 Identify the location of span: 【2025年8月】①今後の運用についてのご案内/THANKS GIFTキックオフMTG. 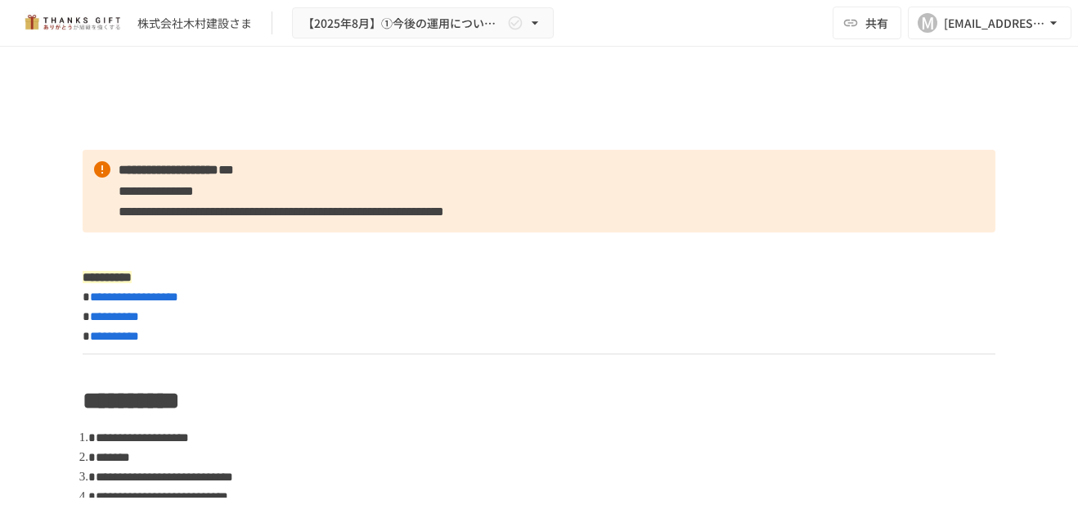
(403, 23).